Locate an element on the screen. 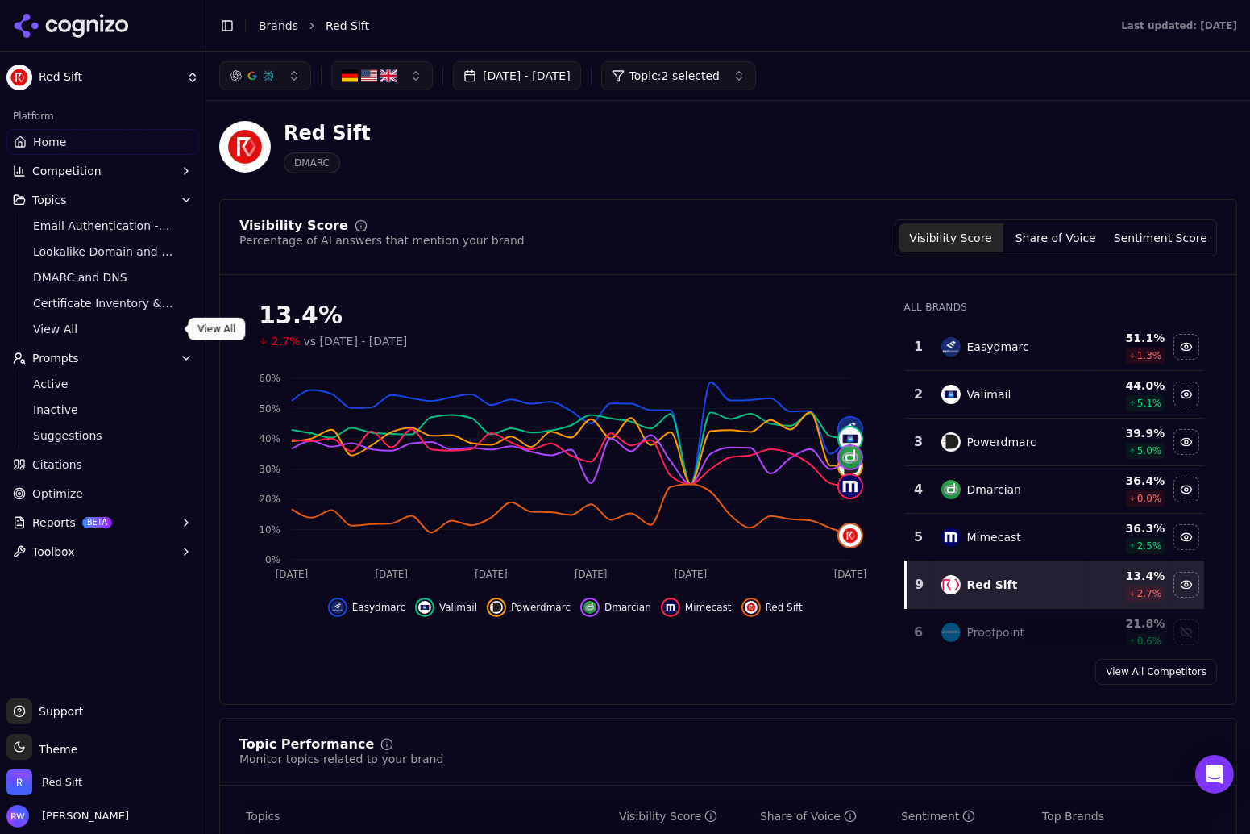  span: 5.1 % is located at coordinates (1150, 403).